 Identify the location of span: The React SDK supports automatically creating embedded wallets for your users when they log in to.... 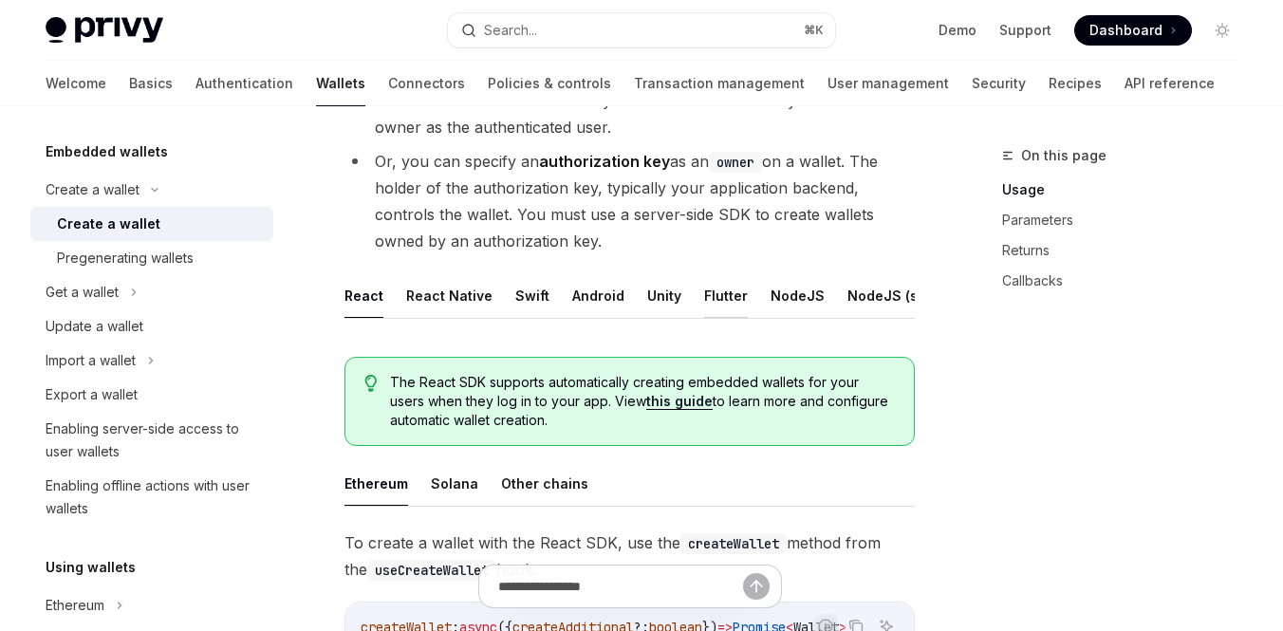
(642, 401).